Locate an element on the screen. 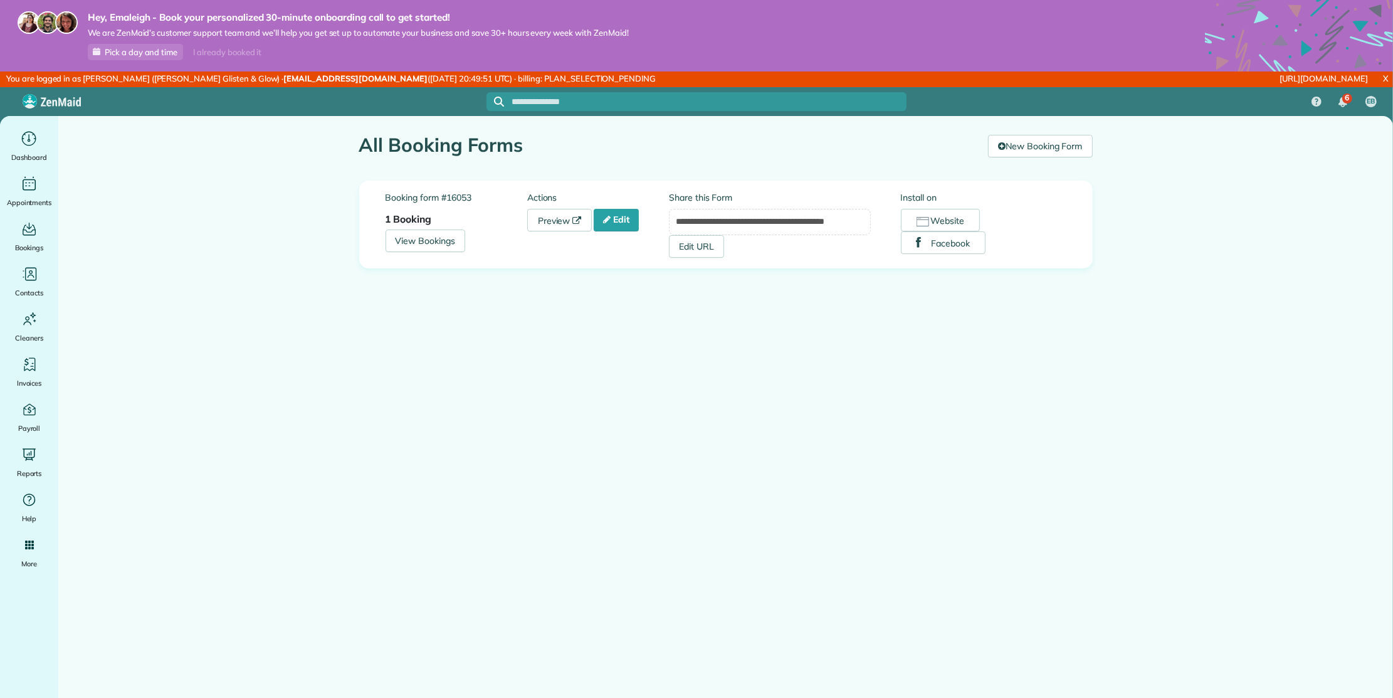 The height and width of the screenshot is (698, 1393). span: Reports is located at coordinates (29, 473).